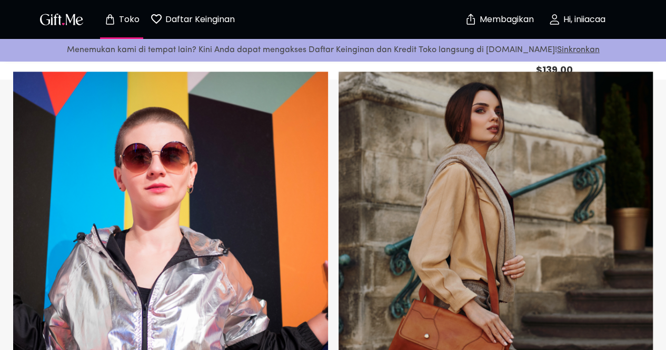 Image resolution: width=666 pixels, height=350 pixels. What do you see at coordinates (200, 19) in the screenshot?
I see `font: Daftar Keinginan` at bounding box center [200, 19].